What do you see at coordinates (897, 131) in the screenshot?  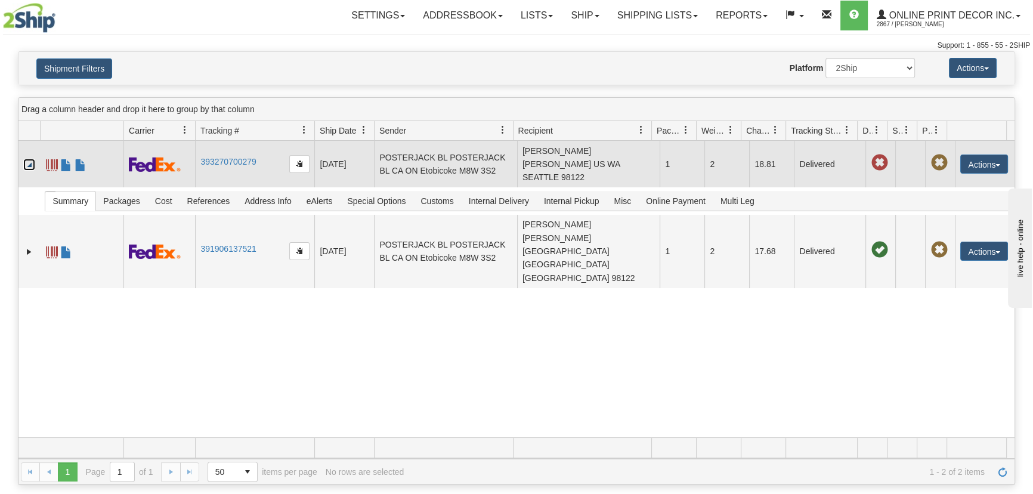 I see `span: Shipment Issues` at bounding box center [897, 131].